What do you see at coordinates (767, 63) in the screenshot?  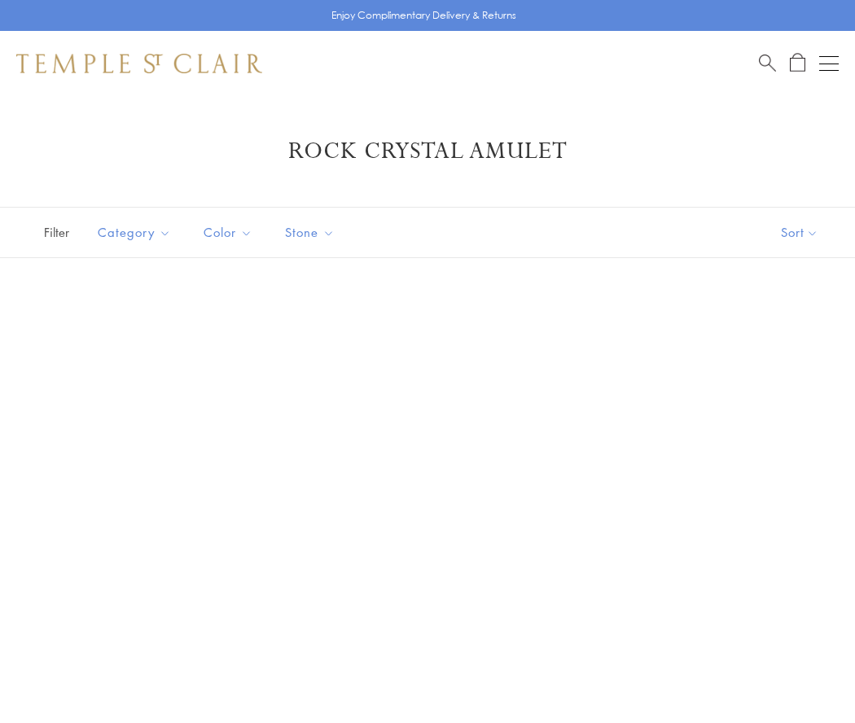 I see `a: Search` at bounding box center [767, 63].